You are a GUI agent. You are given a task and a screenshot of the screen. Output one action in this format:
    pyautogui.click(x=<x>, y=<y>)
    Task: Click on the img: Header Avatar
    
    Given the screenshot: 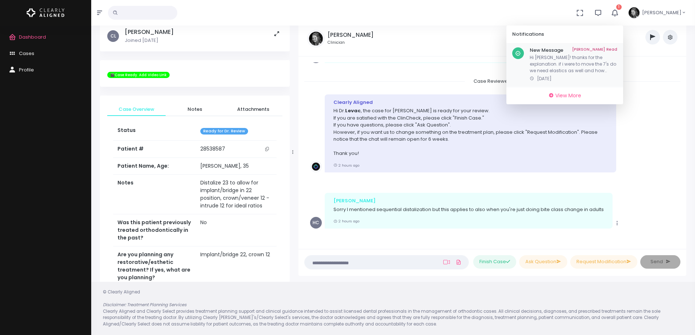 What is the action you would take?
    pyautogui.click(x=634, y=13)
    